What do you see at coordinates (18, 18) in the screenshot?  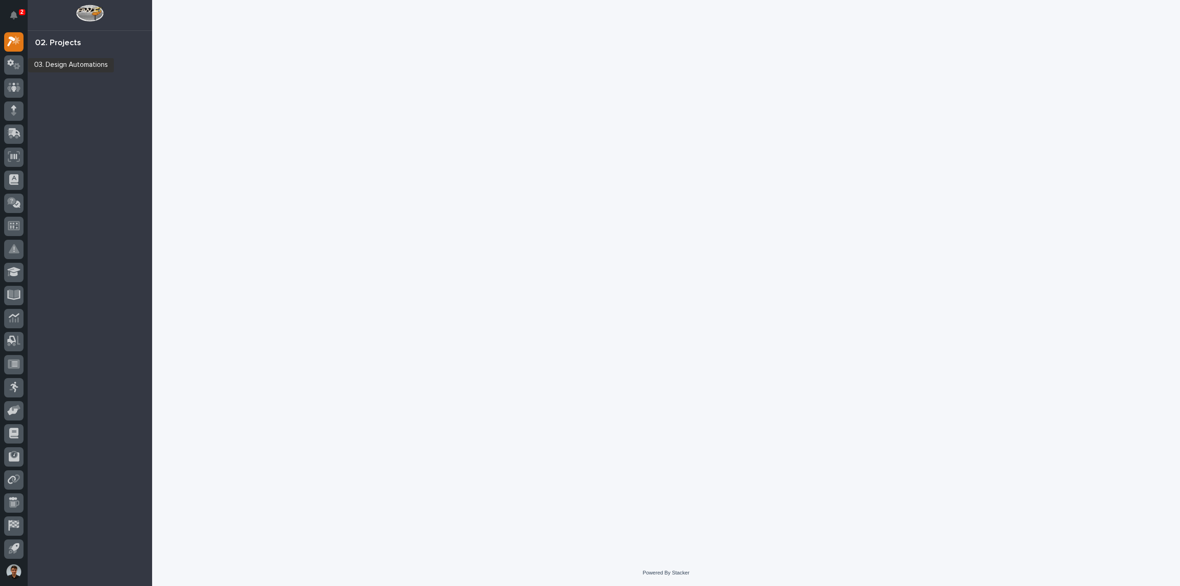 I see `div: Notifications2` at bounding box center [18, 18].